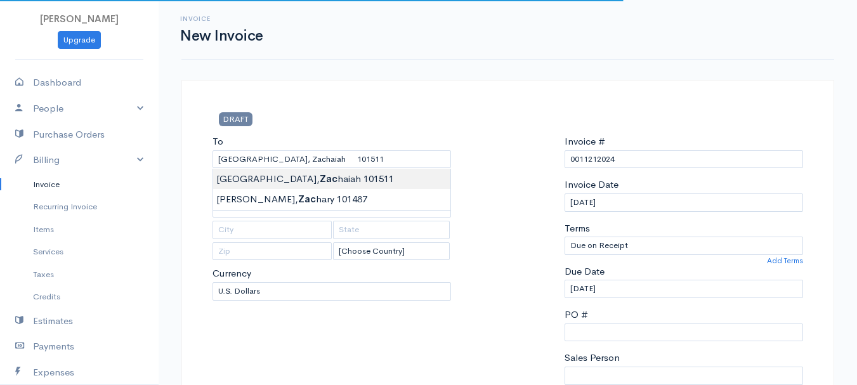 The width and height of the screenshot is (857, 385). I want to click on a: Add Terms, so click(785, 261).